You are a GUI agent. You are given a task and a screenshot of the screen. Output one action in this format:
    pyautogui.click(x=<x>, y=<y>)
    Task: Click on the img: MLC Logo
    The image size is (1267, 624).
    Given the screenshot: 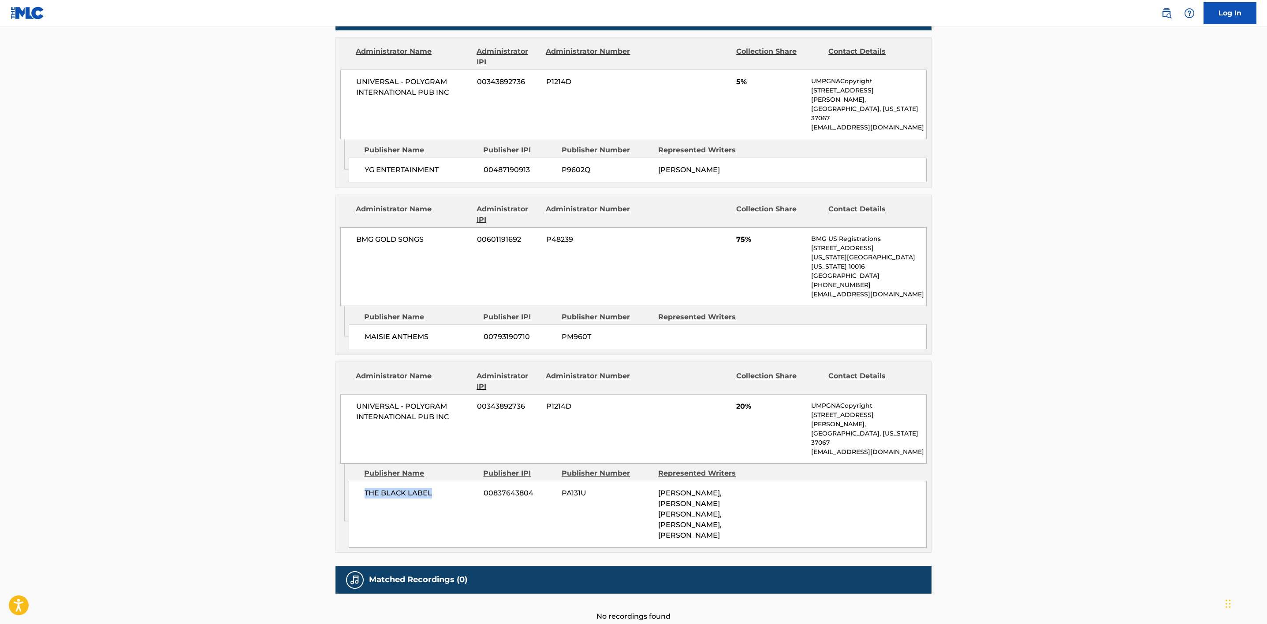 What is the action you would take?
    pyautogui.click(x=27, y=13)
    